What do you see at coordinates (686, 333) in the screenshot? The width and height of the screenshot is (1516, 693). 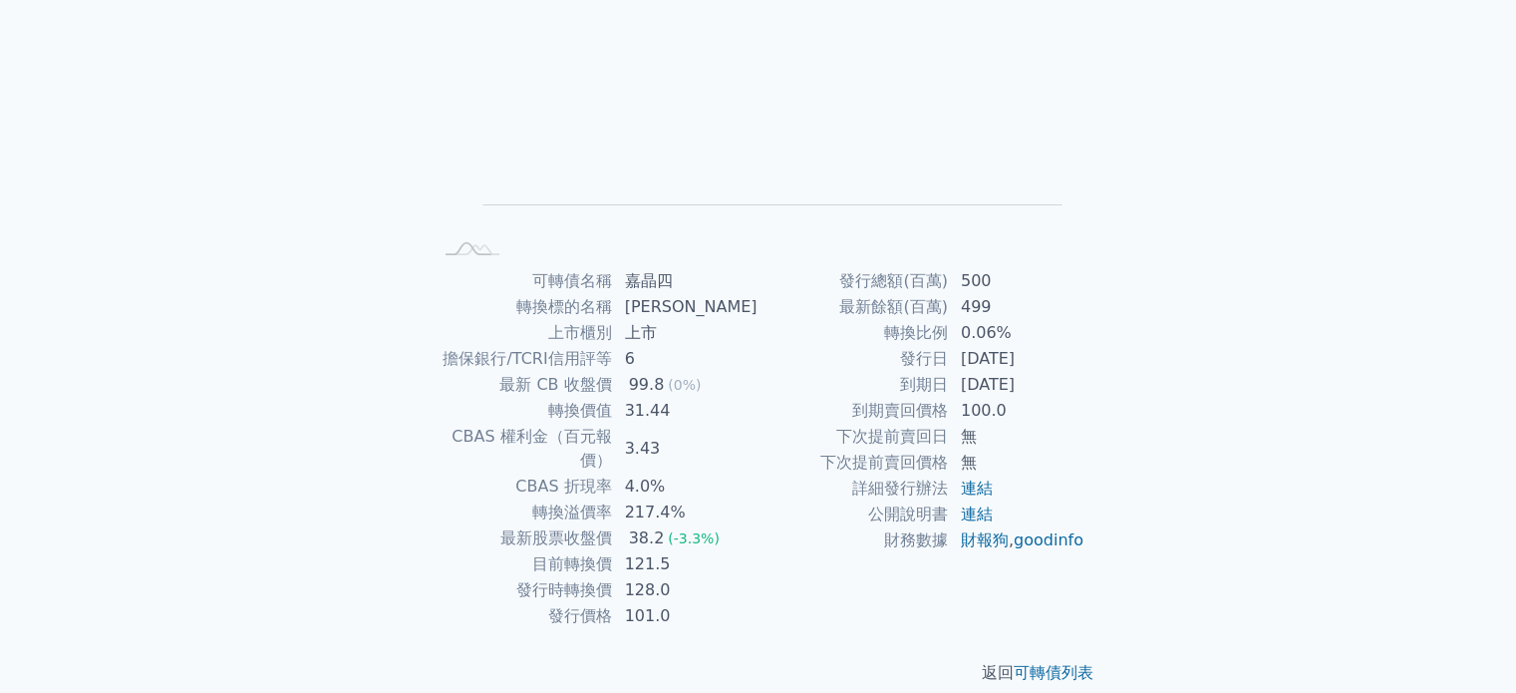 I see `td: 上市` at bounding box center [686, 333].